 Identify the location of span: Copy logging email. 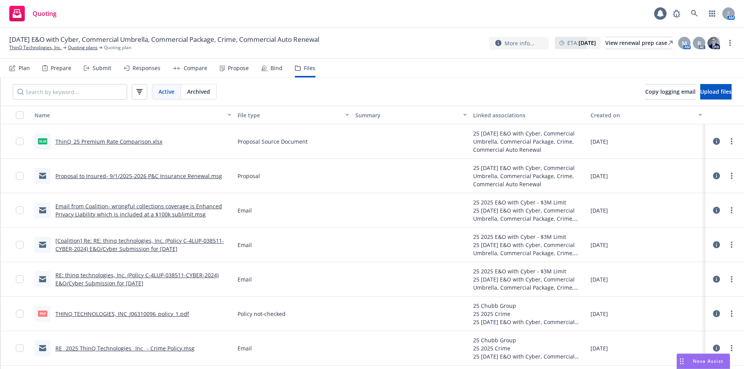
(670, 91).